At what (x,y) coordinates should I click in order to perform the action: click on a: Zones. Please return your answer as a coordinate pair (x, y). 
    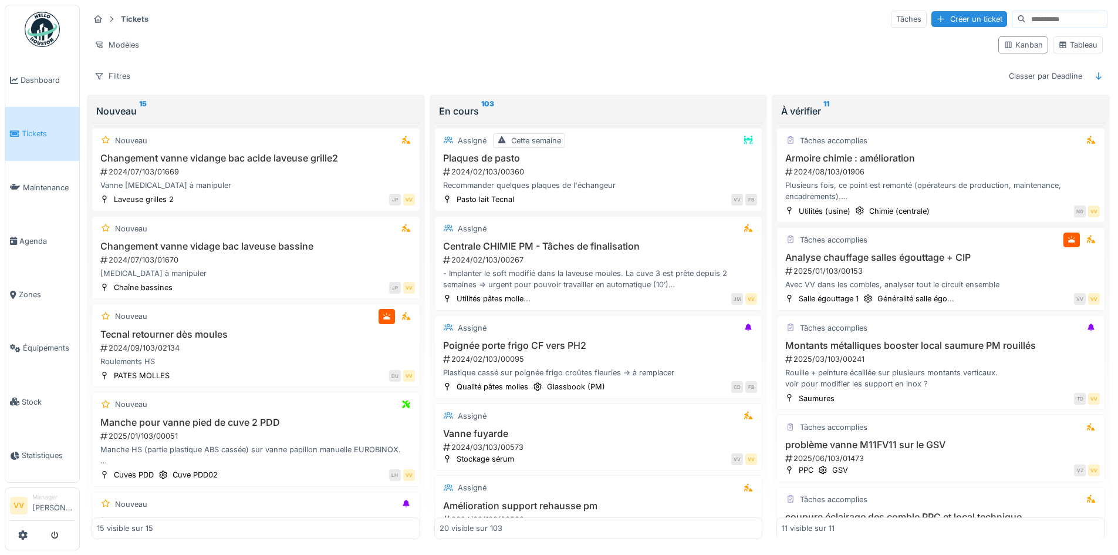
    Looking at the image, I should click on (42, 294).